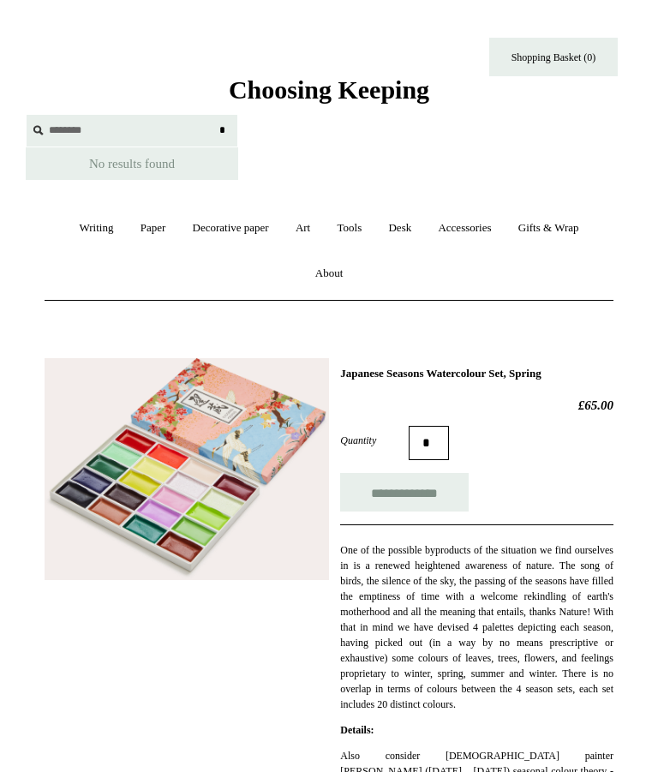  I want to click on a: Decorative paper, so click(231, 228).